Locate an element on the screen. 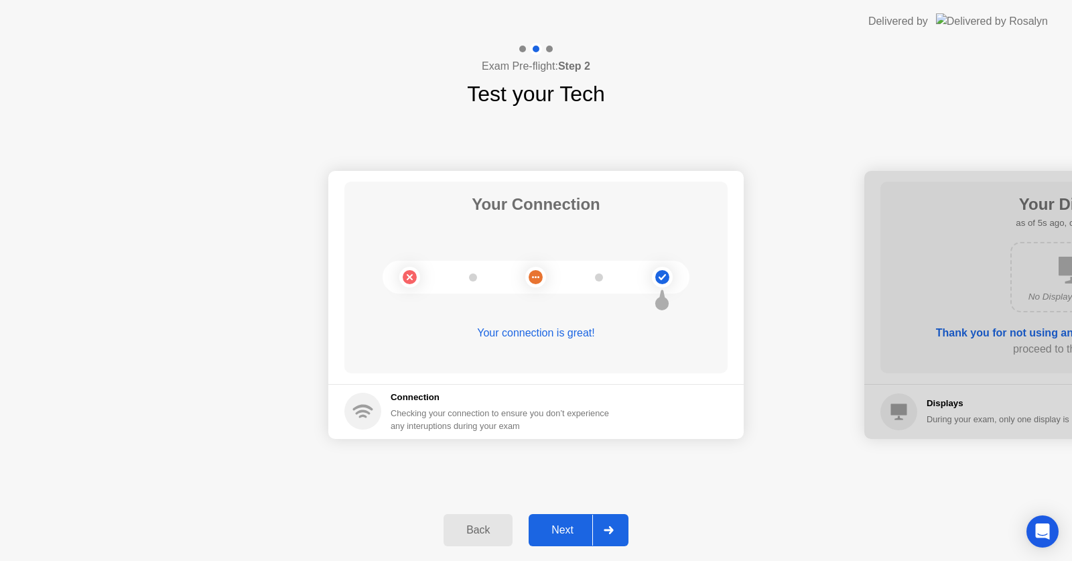  h1: Your Connection is located at coordinates (536, 204).